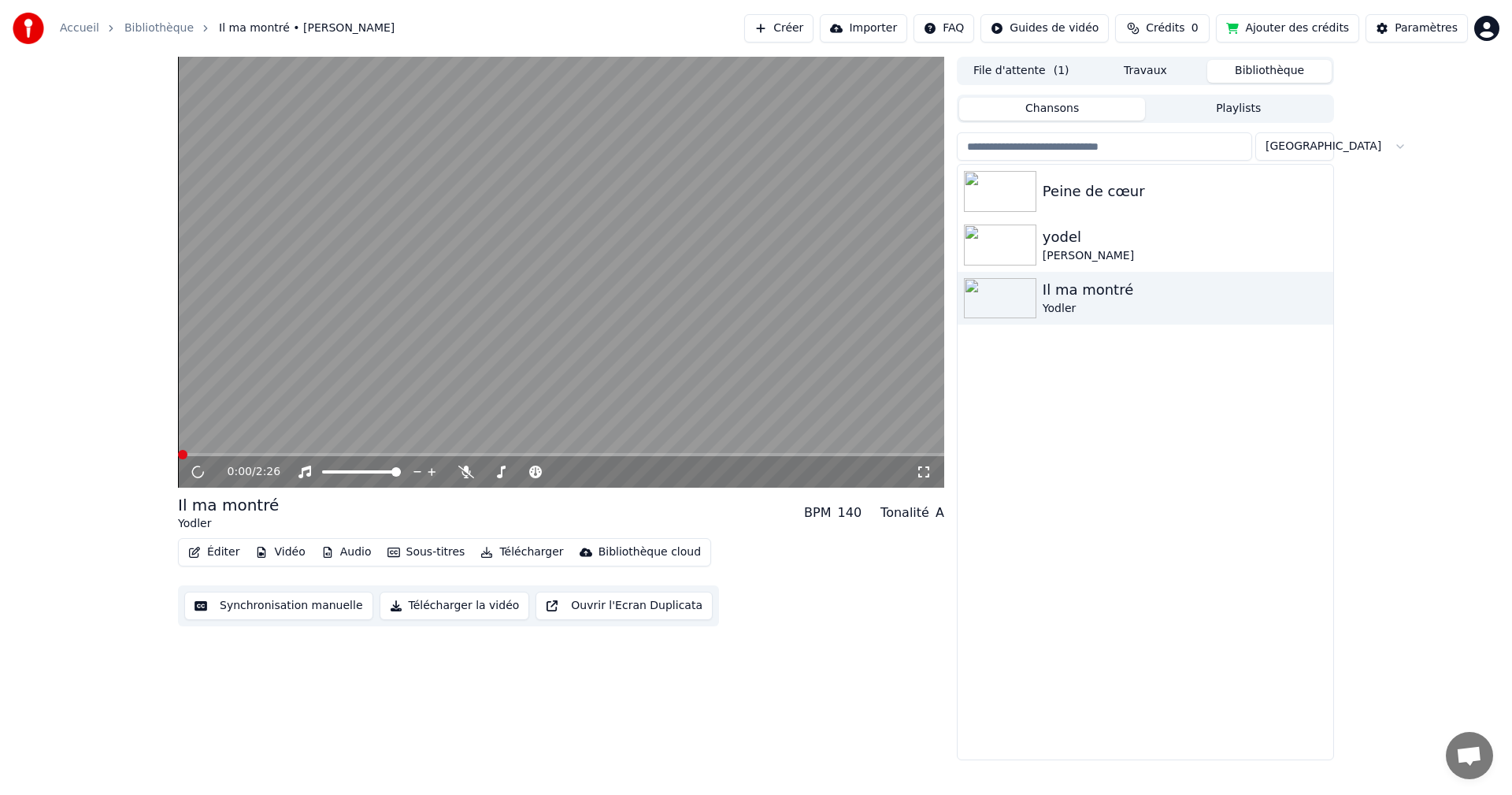  Describe the element at coordinates (1417, 29) in the screenshot. I see `button: Paramètres` at that location.